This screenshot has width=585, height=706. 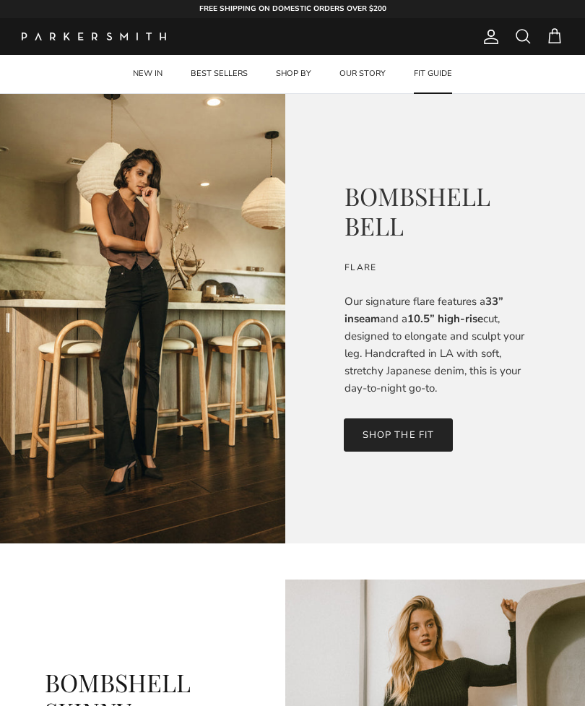 I want to click on a: Account, so click(x=489, y=37).